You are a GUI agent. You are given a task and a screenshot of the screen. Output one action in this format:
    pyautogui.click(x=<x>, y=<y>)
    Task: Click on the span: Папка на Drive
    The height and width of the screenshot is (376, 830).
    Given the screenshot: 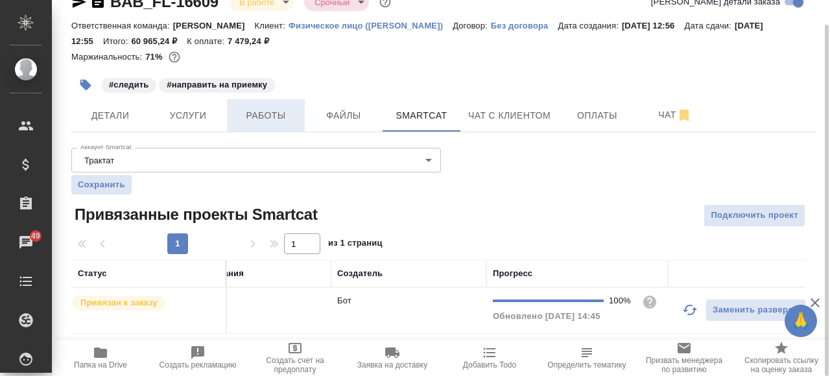 What is the action you would take?
    pyautogui.click(x=101, y=365)
    